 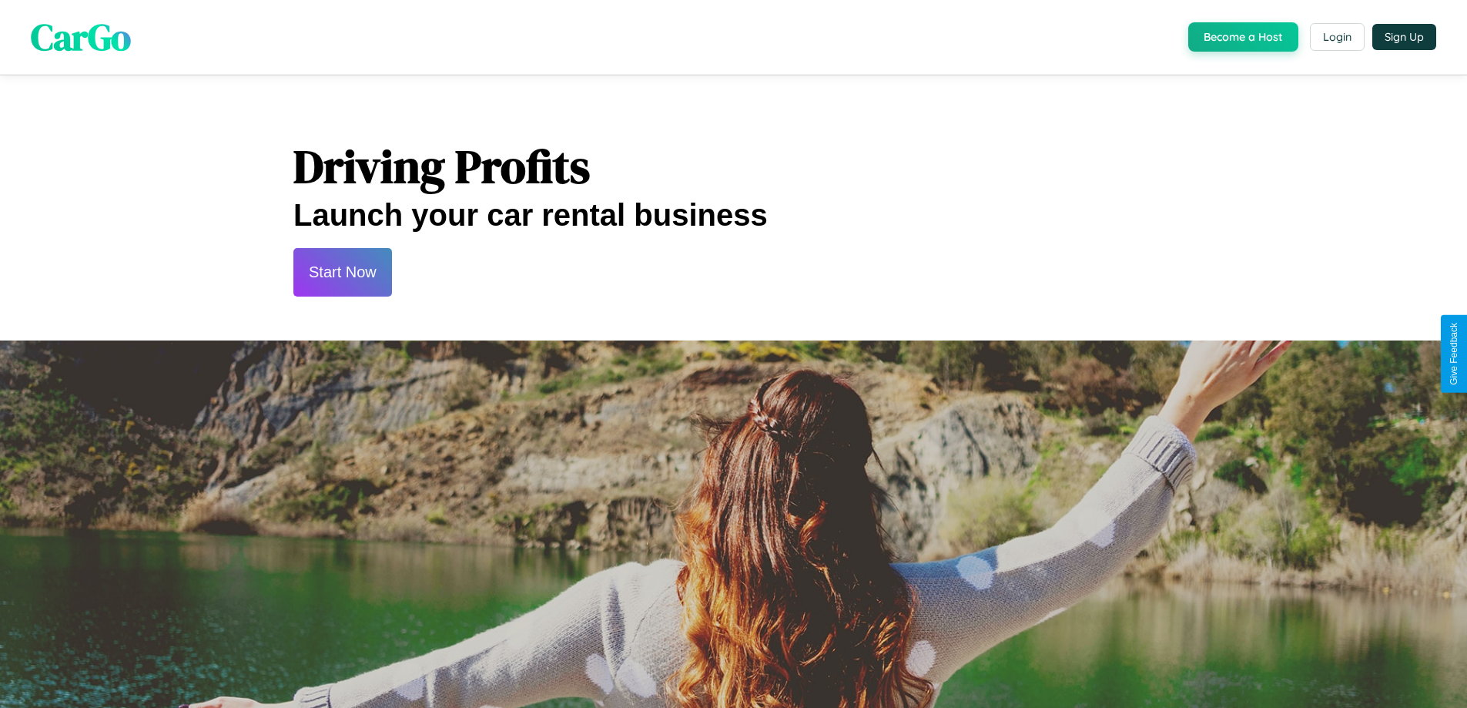 I want to click on button: Login, so click(x=1337, y=37).